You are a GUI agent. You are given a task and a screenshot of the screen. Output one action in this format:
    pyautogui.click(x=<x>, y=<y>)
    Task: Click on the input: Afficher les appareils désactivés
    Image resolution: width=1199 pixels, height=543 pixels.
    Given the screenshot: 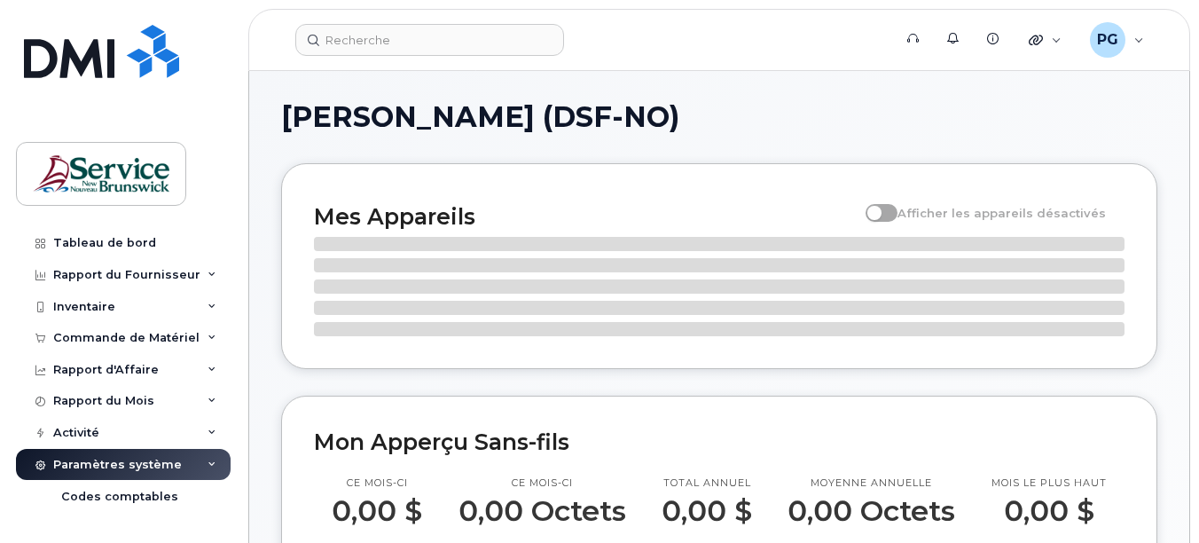 What is the action you would take?
    pyautogui.click(x=873, y=203)
    